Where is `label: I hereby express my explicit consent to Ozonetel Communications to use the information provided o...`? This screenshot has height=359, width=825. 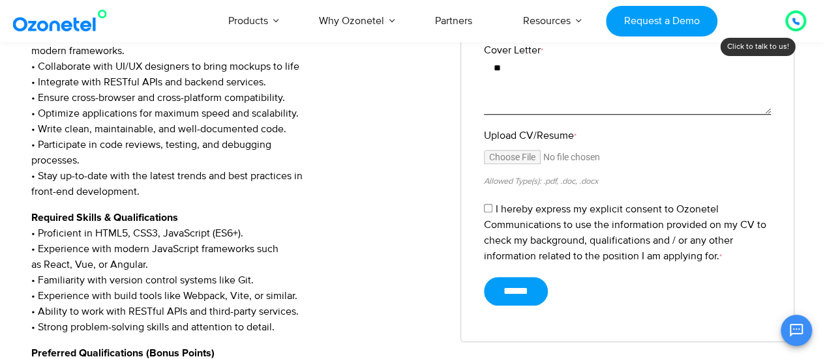 label: I hereby express my explicit consent to Ozonetel Communications to use the information provided o... is located at coordinates (625, 233).